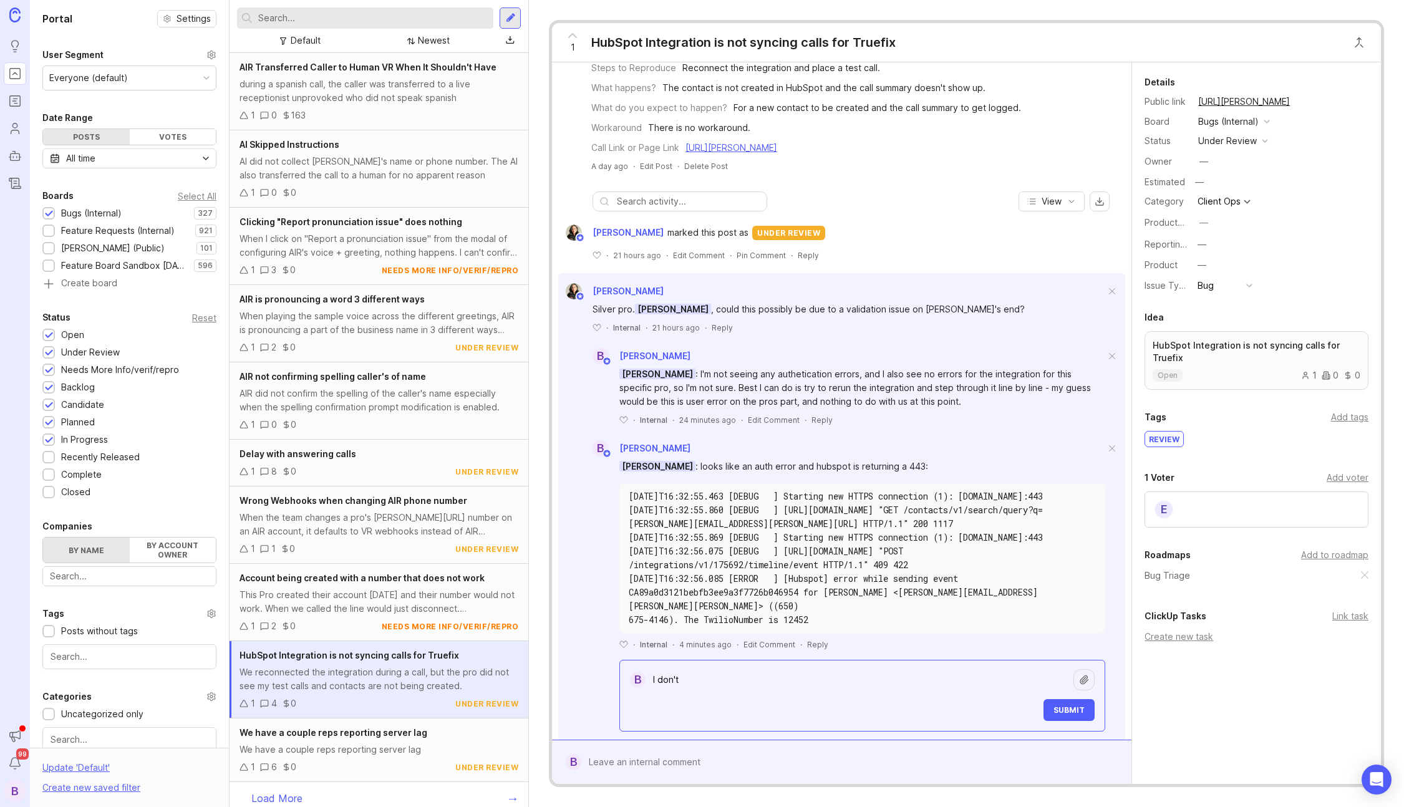 The height and width of the screenshot is (807, 1404). I want to click on div: Create new task, so click(1256, 637).